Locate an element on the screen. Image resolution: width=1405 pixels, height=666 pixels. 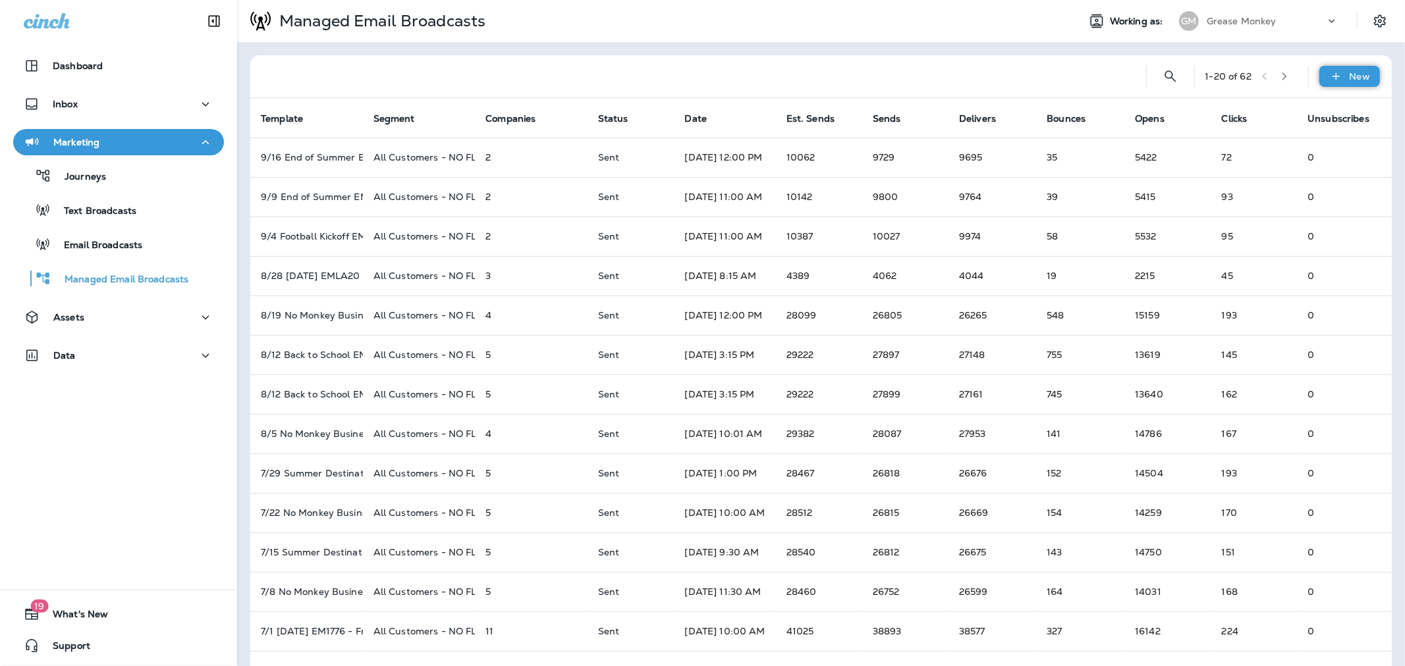
p: Data is located at coordinates (65, 356).